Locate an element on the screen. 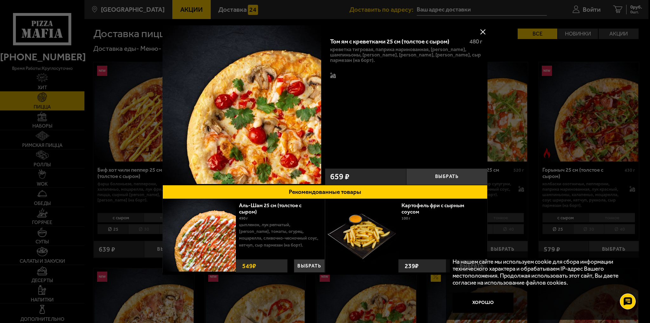  span: 480 г is located at coordinates (476, 41).